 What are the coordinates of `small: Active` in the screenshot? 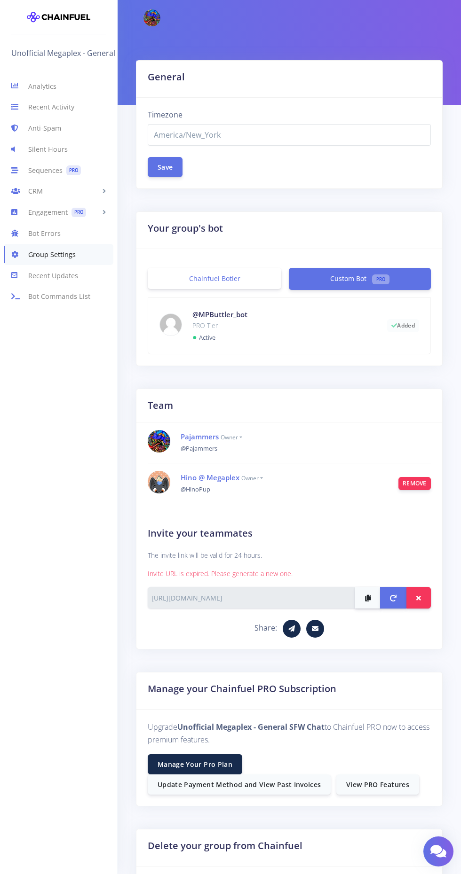 It's located at (207, 338).